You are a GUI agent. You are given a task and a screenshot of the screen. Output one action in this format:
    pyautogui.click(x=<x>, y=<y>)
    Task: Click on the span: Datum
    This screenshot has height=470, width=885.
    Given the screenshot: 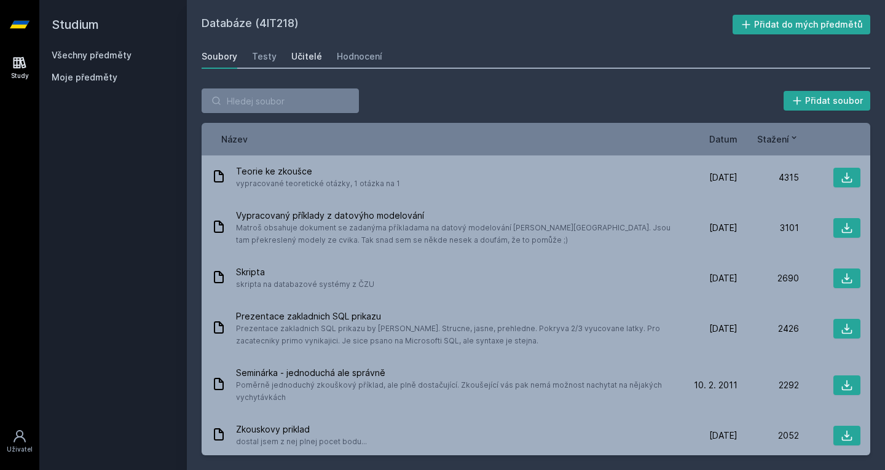 What is the action you would take?
    pyautogui.click(x=723, y=139)
    